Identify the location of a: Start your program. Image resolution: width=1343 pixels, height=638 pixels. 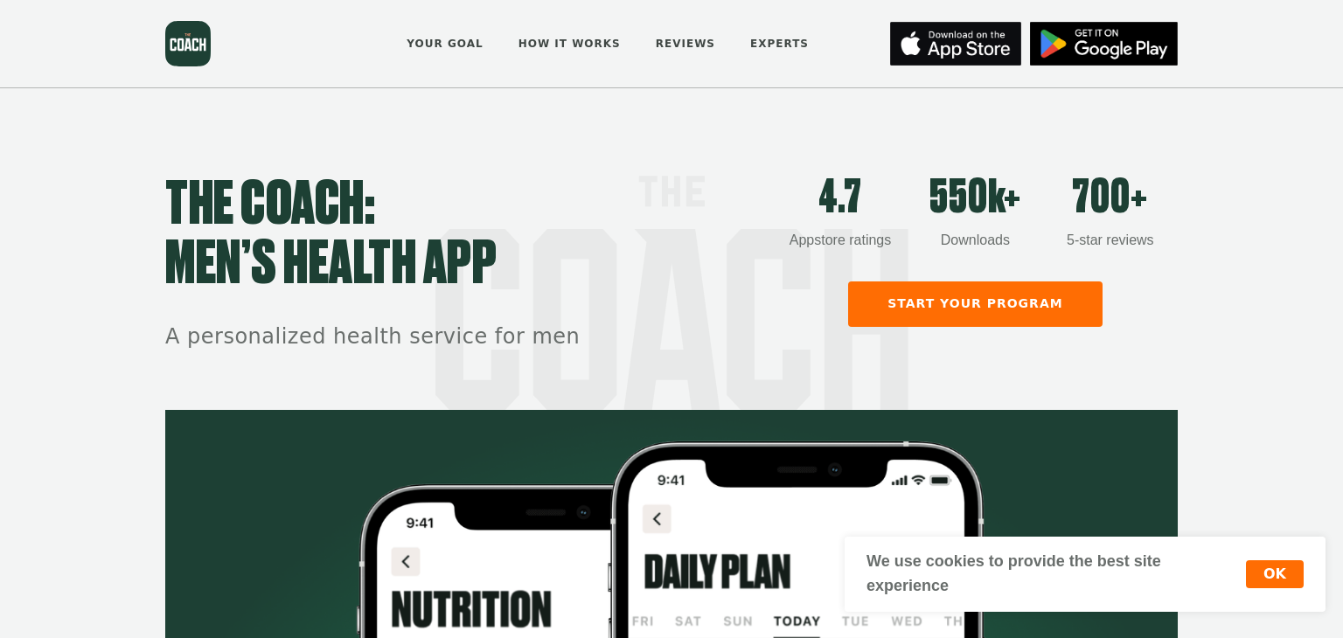
(975, 304).